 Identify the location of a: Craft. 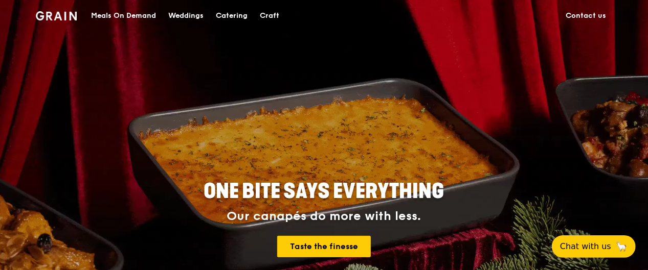
(269, 16).